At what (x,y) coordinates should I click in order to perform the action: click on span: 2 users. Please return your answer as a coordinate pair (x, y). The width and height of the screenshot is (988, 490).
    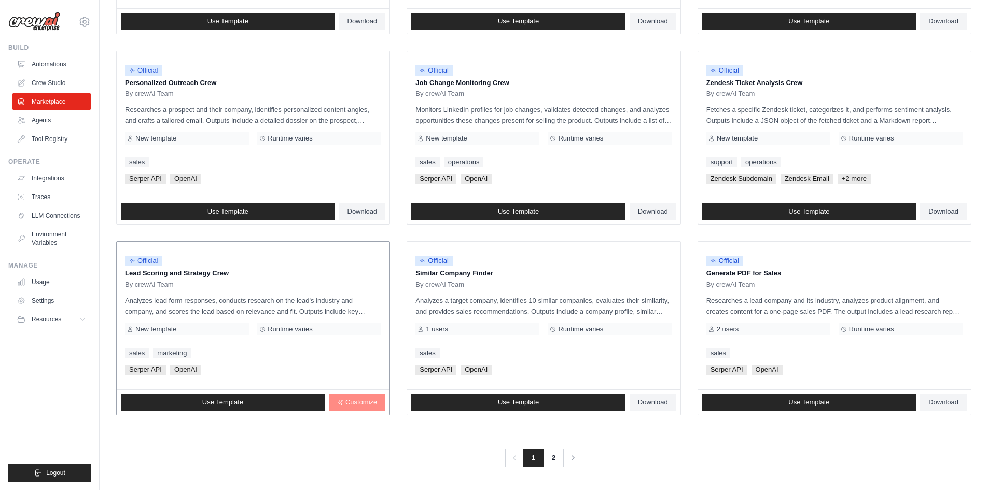
    Looking at the image, I should click on (728, 329).